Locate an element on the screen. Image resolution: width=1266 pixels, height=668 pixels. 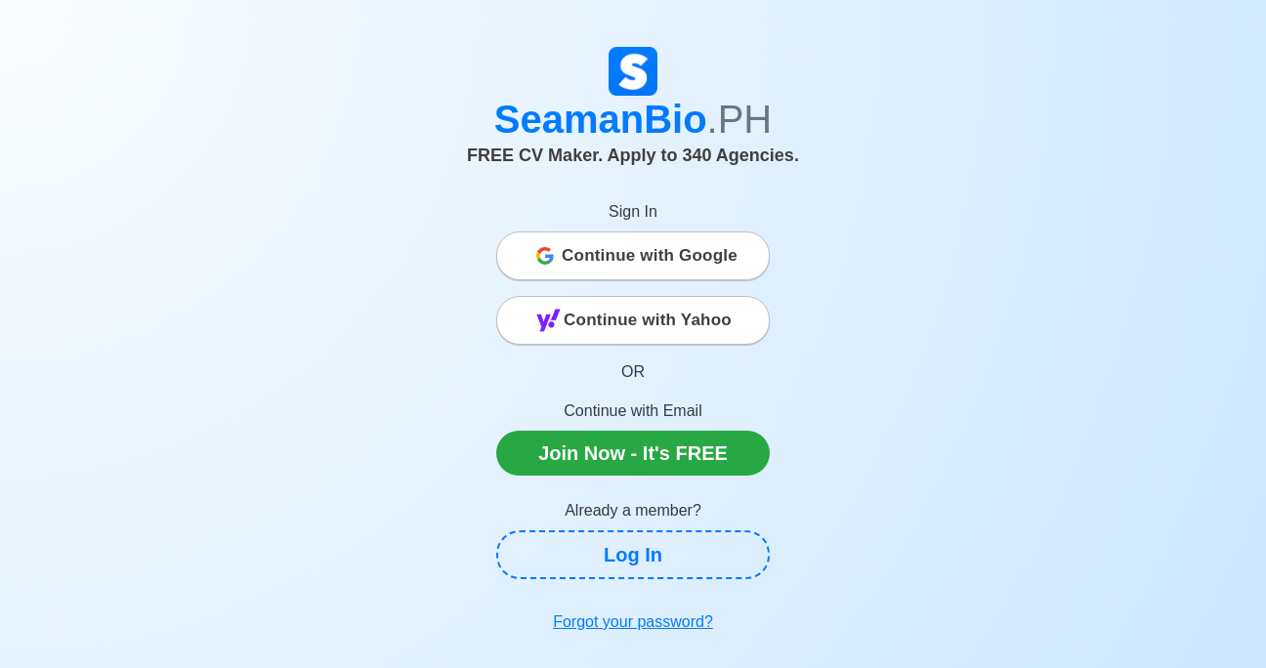
span: Continue with Yahoo is located at coordinates (648, 320).